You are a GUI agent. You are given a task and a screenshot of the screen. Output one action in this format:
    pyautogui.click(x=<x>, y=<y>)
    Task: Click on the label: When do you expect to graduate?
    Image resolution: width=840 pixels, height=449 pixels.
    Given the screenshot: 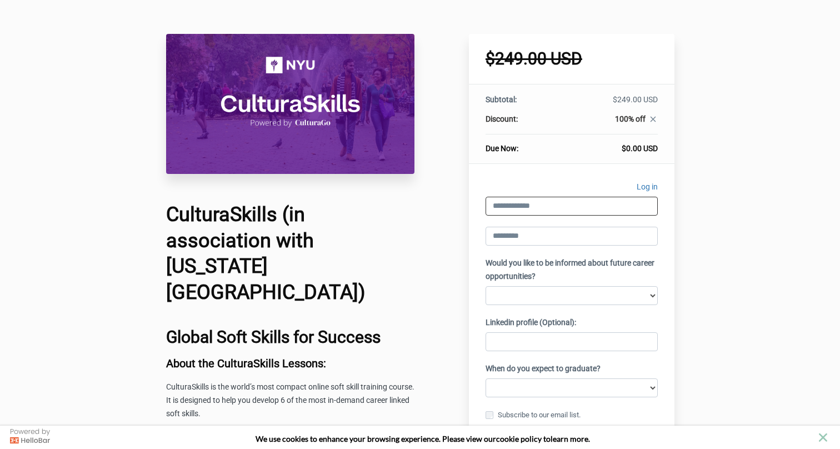 What is the action you would take?
    pyautogui.click(x=543, y=369)
    